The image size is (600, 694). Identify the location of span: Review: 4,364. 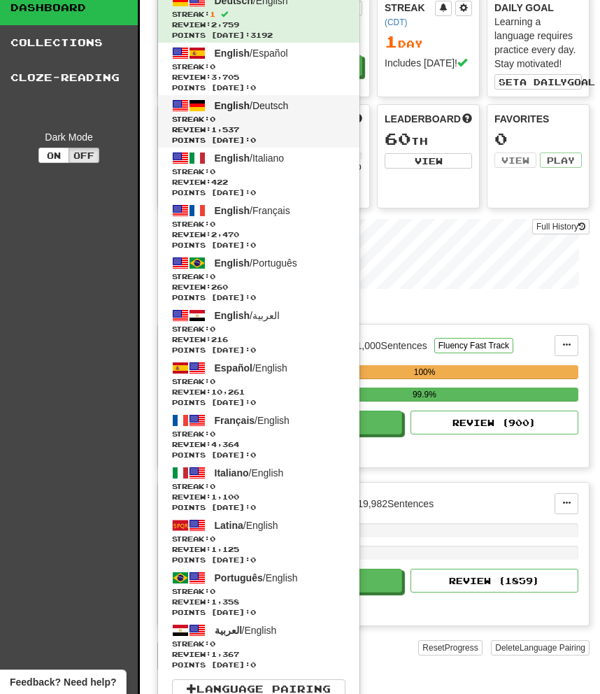
(259, 444).